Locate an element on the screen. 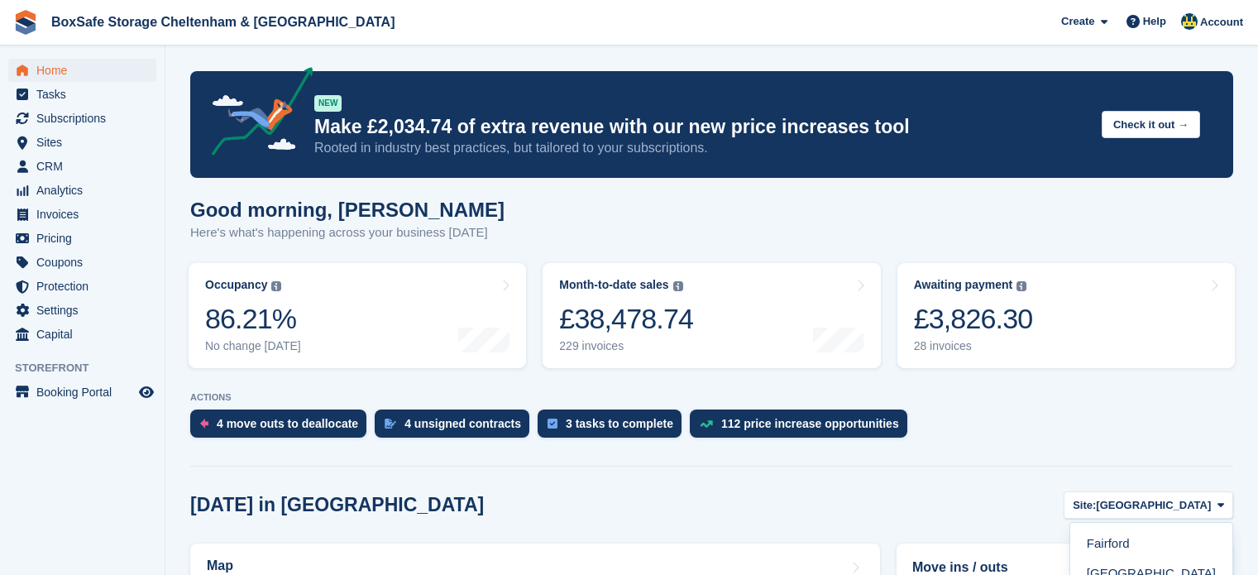 The image size is (1258, 575). span: Settings is located at coordinates (86, 310).